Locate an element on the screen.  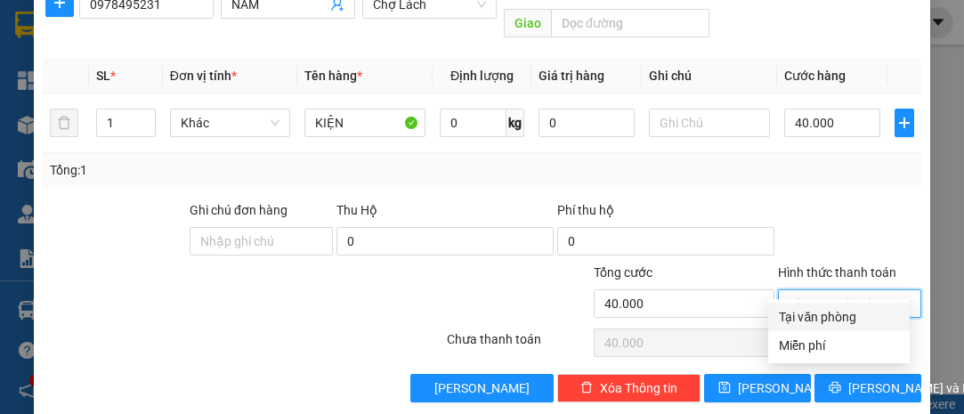
span: DĐ: is located at coordinates (182, 101).